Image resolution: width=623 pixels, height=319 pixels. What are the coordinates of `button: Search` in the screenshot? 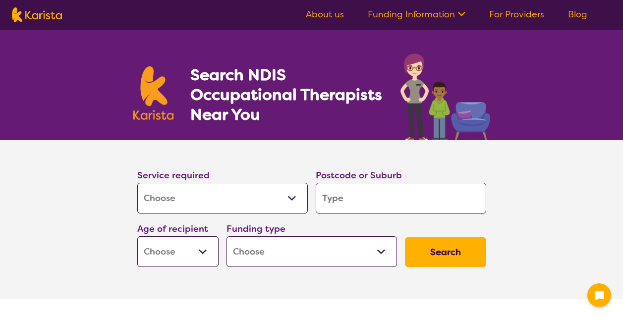 It's located at (445, 252).